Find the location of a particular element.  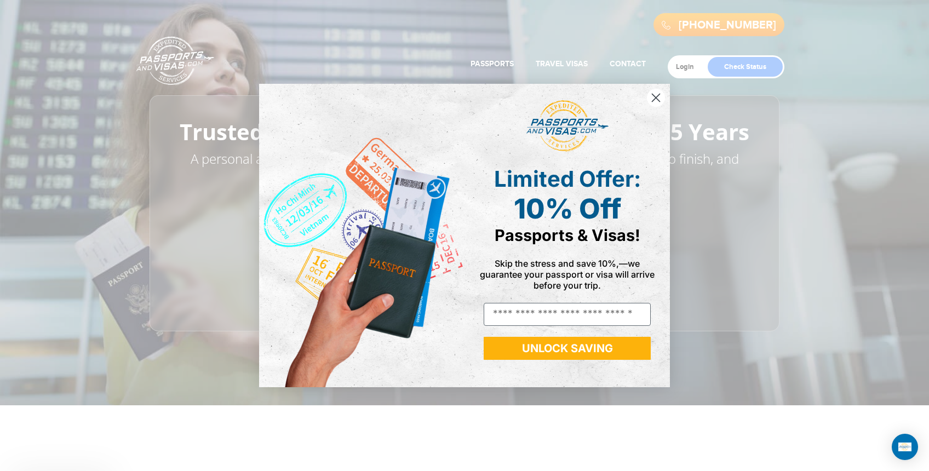

div: Open Intercom Messenger is located at coordinates (905, 447).